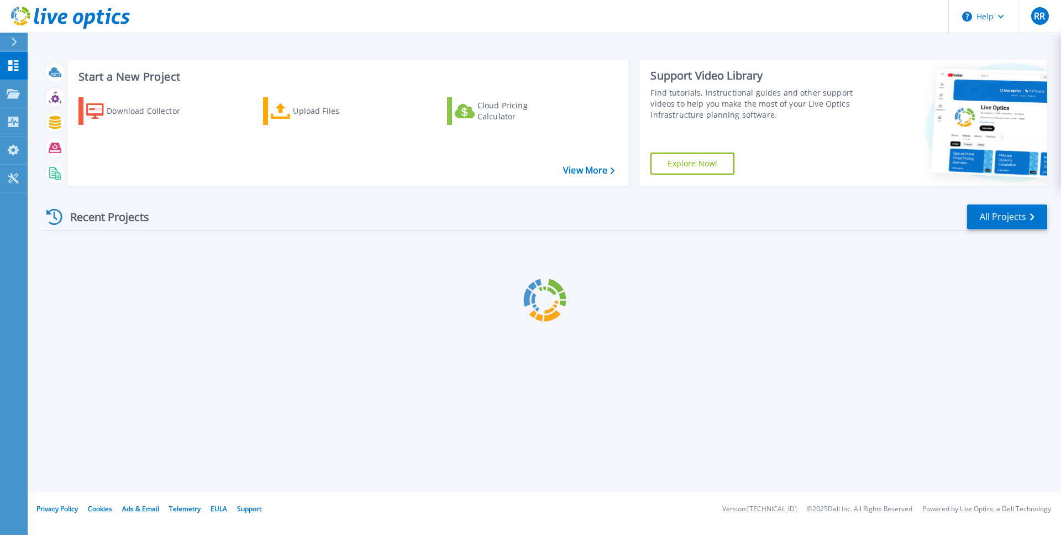 The height and width of the screenshot is (535, 1061). Describe the element at coordinates (249, 509) in the screenshot. I see `a: Support` at that location.